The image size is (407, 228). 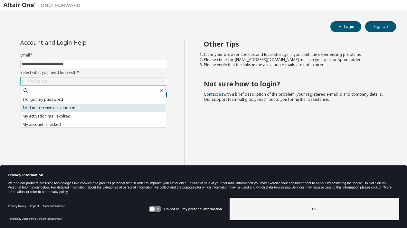 What do you see at coordinates (94, 55) in the screenshot?
I see `label: Email` at bounding box center [94, 55].